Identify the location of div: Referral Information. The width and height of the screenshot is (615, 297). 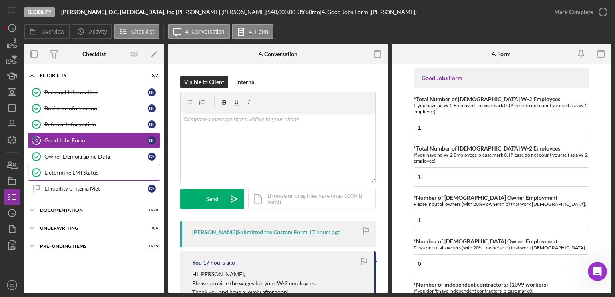
(96, 124).